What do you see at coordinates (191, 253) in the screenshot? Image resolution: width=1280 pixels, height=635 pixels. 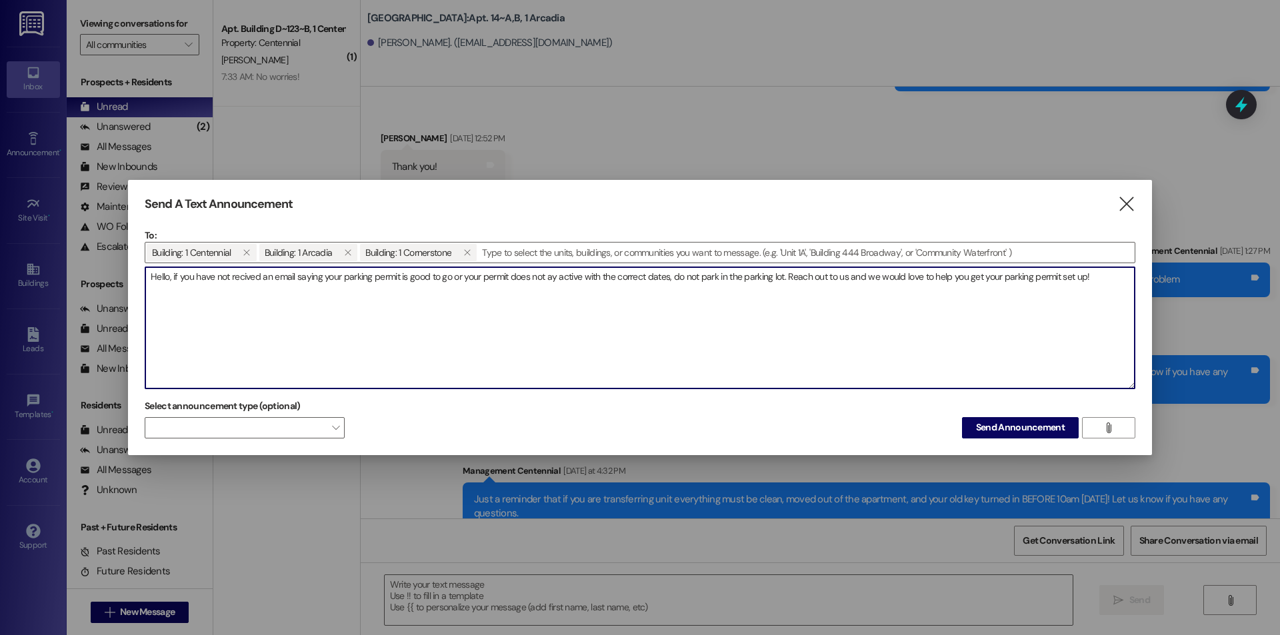 I see `span: Building: 1 Centennial` at bounding box center [191, 253].